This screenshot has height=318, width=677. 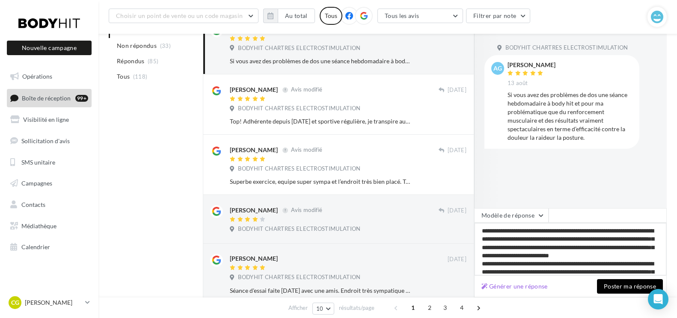 What do you see at coordinates (37, 76) in the screenshot?
I see `span: Opérations` at bounding box center [37, 76].